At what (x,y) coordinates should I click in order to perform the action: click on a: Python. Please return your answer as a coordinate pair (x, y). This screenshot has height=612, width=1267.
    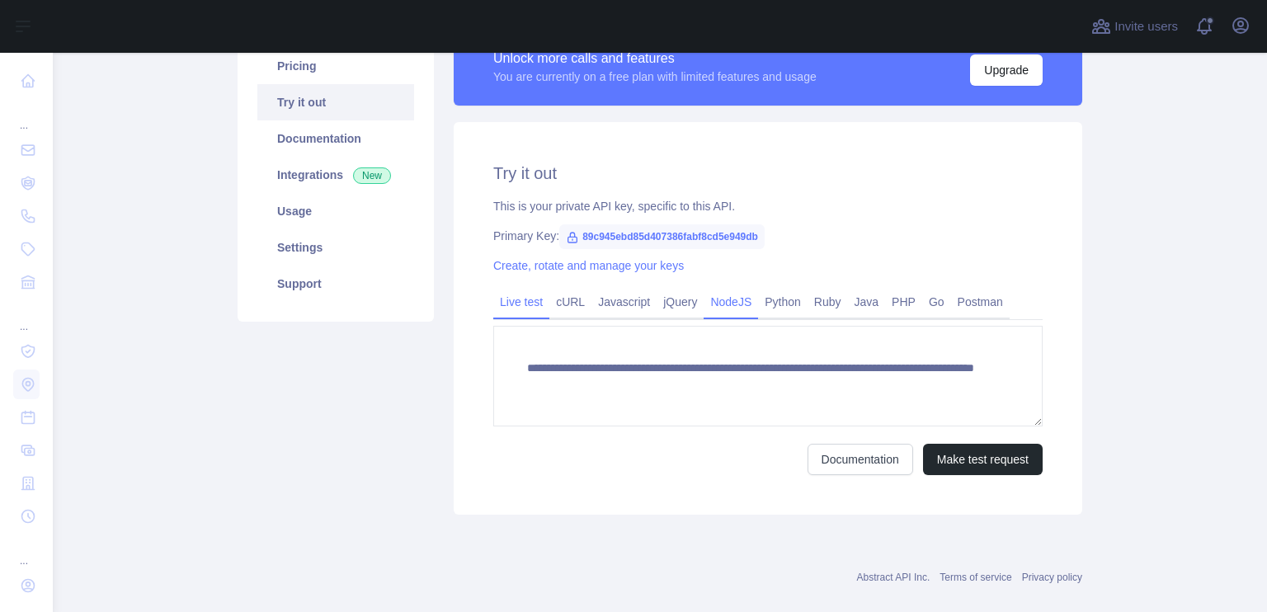
    Looking at the image, I should click on (783, 302).